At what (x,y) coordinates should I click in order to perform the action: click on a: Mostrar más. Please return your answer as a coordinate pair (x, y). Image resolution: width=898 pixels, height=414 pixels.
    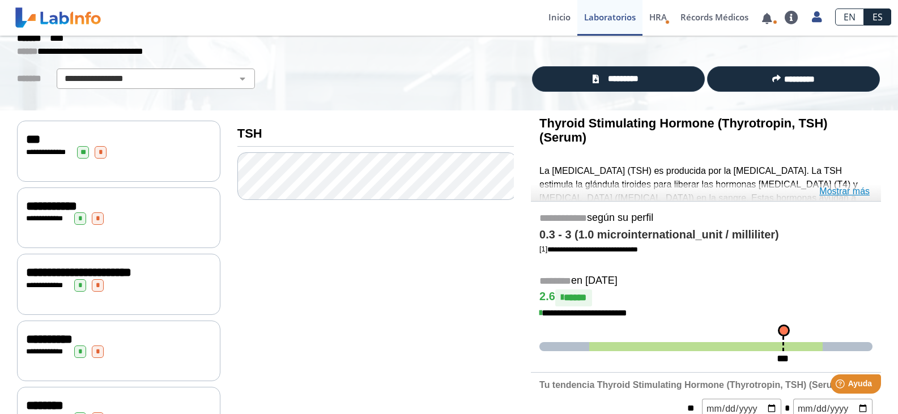
    Looking at the image, I should click on (844, 191).